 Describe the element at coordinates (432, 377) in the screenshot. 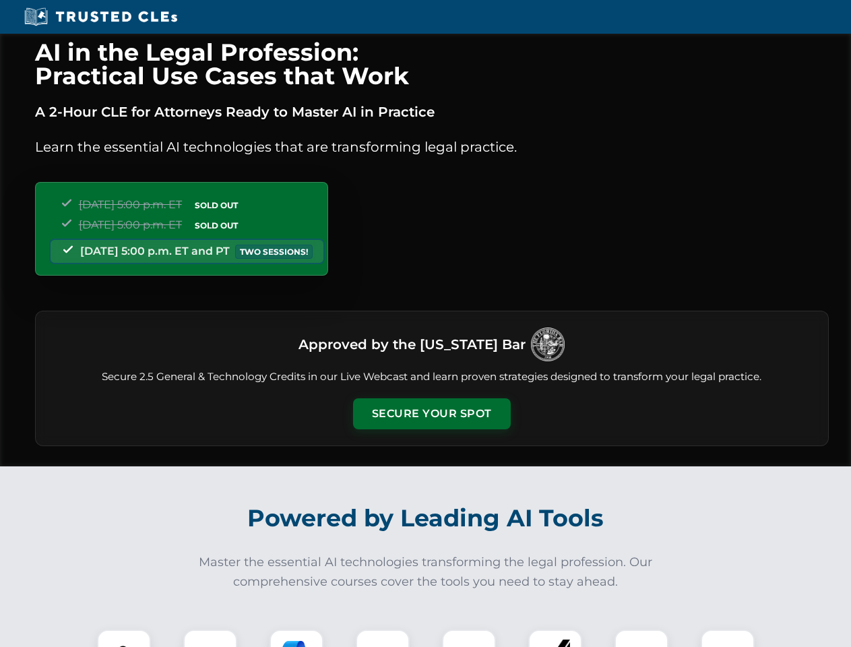

I see `p: Secure 2.5 General & Technology Credits in our Live Webcast and learn proven strategies designed ...` at that location.